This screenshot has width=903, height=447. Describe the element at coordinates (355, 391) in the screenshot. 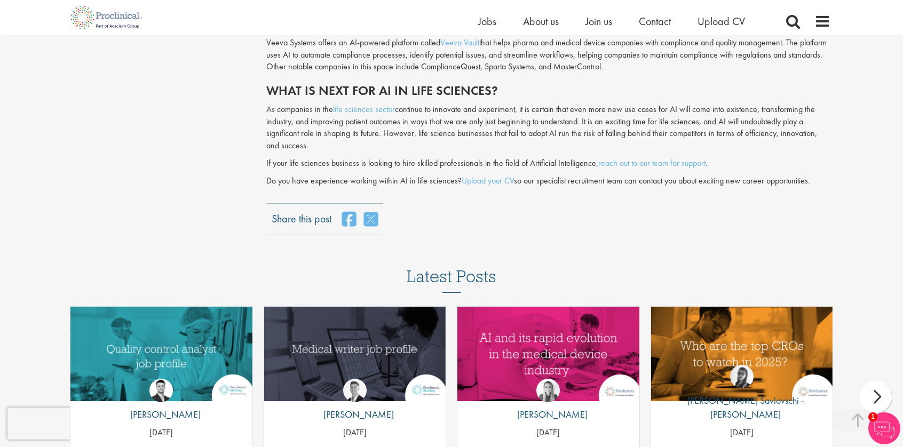

I see `img: George Watson` at that location.